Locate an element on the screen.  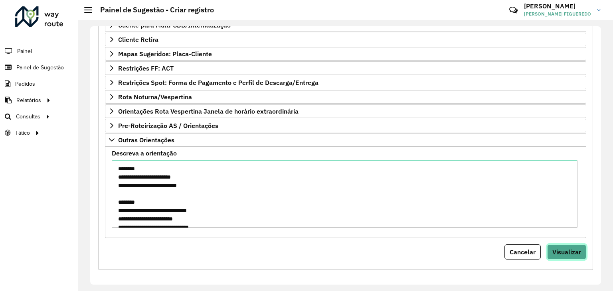
span: Pre-Roteirização AS / Orientações is located at coordinates (168, 126).